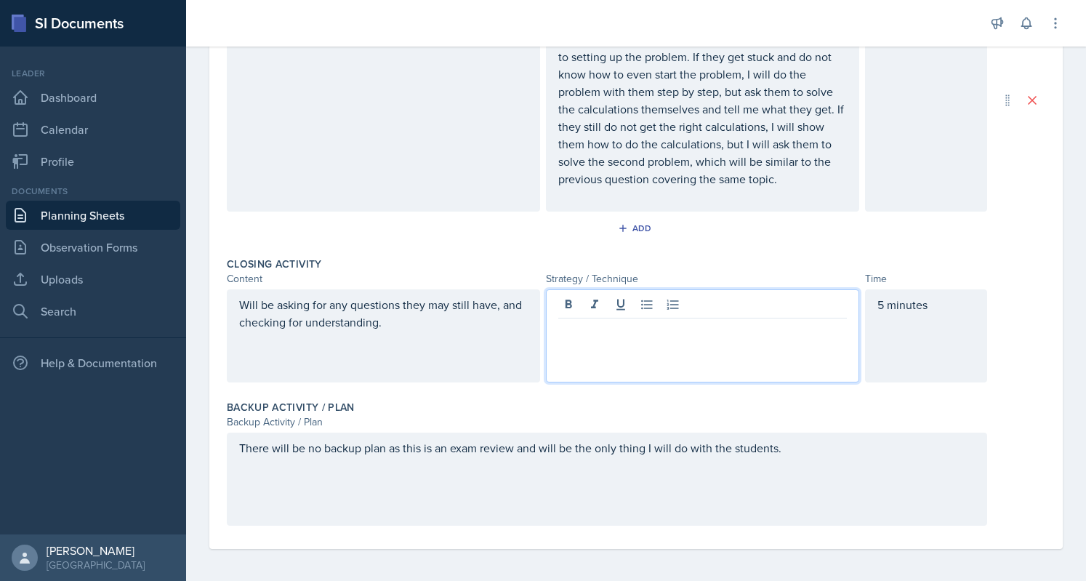 This screenshot has height=581, width=1086. I want to click on label: Closing Activity, so click(274, 264).